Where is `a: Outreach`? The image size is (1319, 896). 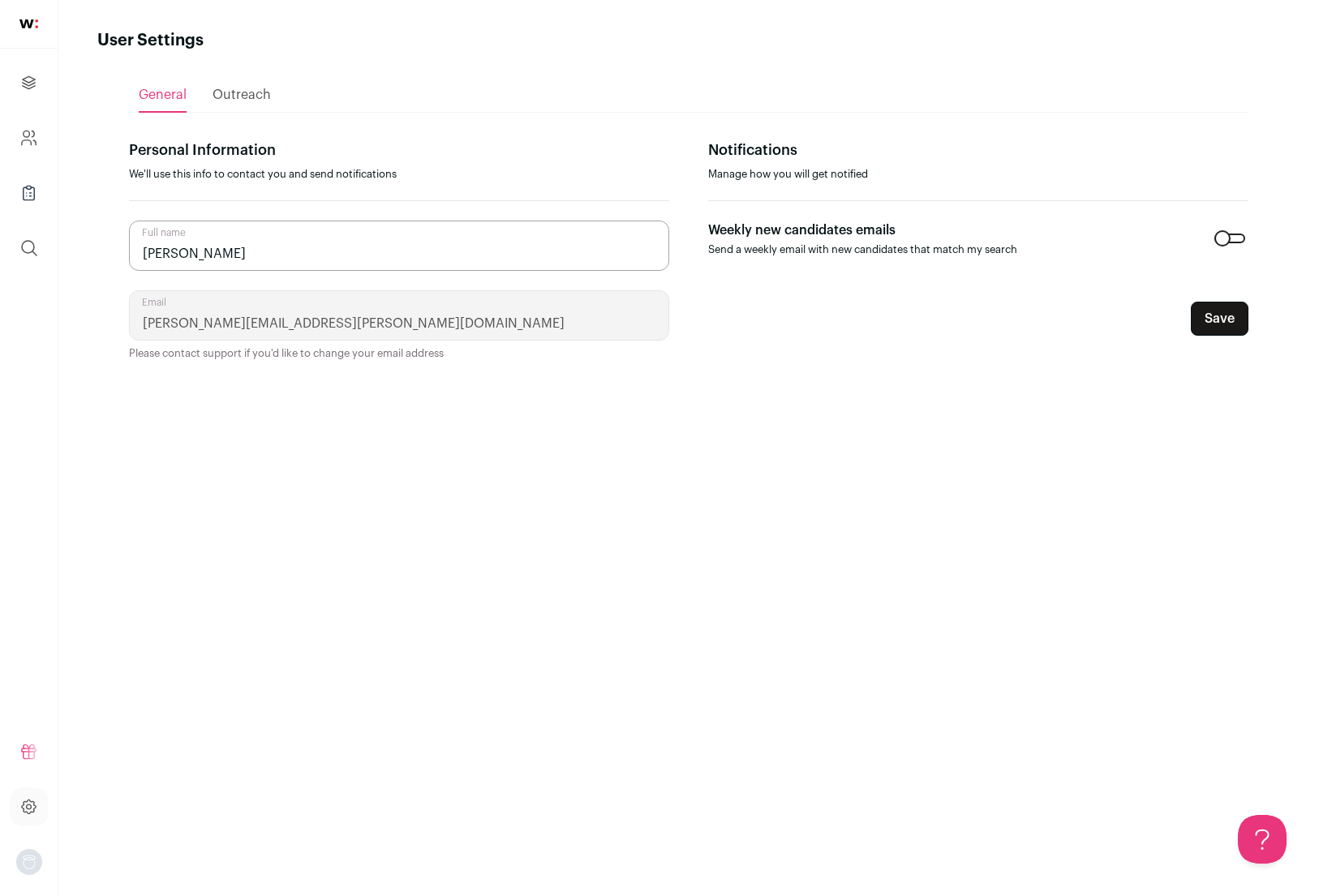
a: Outreach is located at coordinates (242, 95).